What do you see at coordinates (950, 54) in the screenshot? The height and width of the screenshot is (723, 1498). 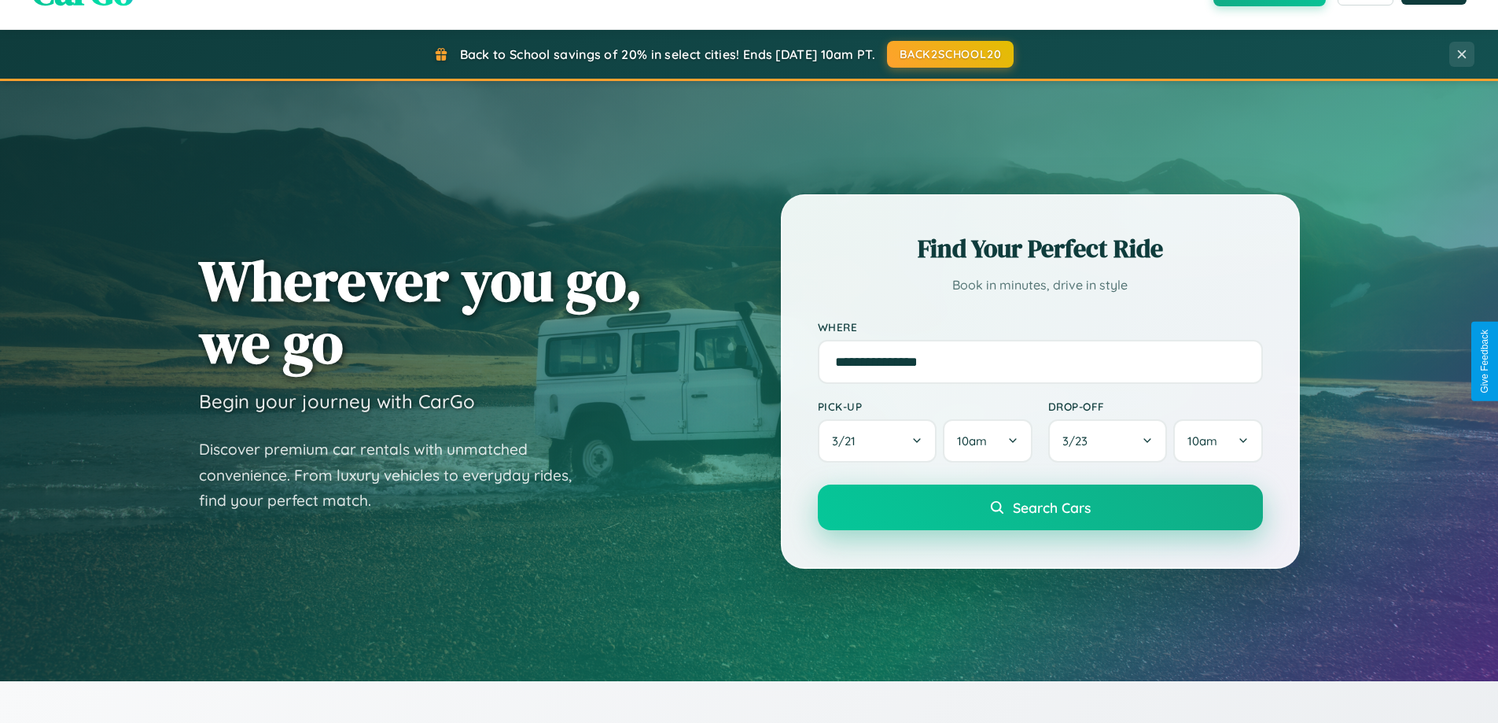 I see `button: BACK2SCHOOL20` at bounding box center [950, 54].